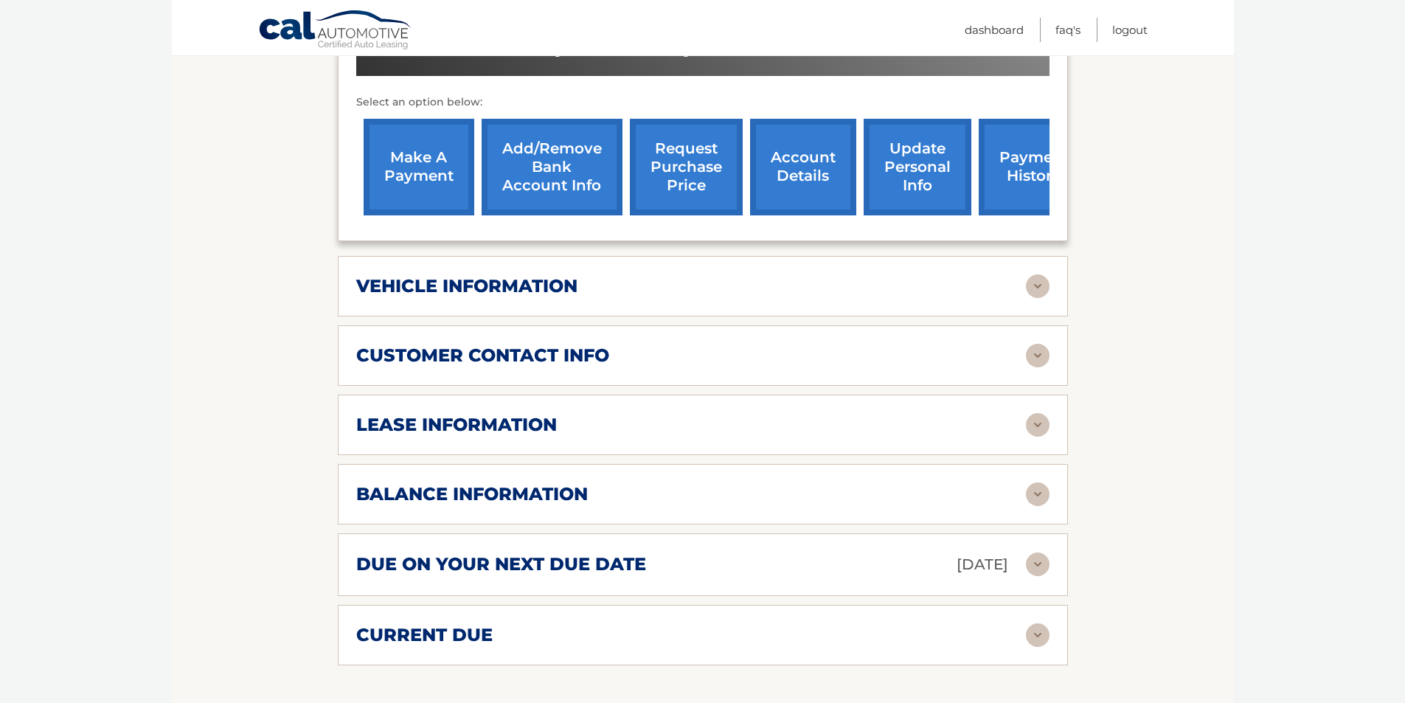 The height and width of the screenshot is (703, 1405). Describe the element at coordinates (1034, 167) in the screenshot. I see `a: payment history` at that location.